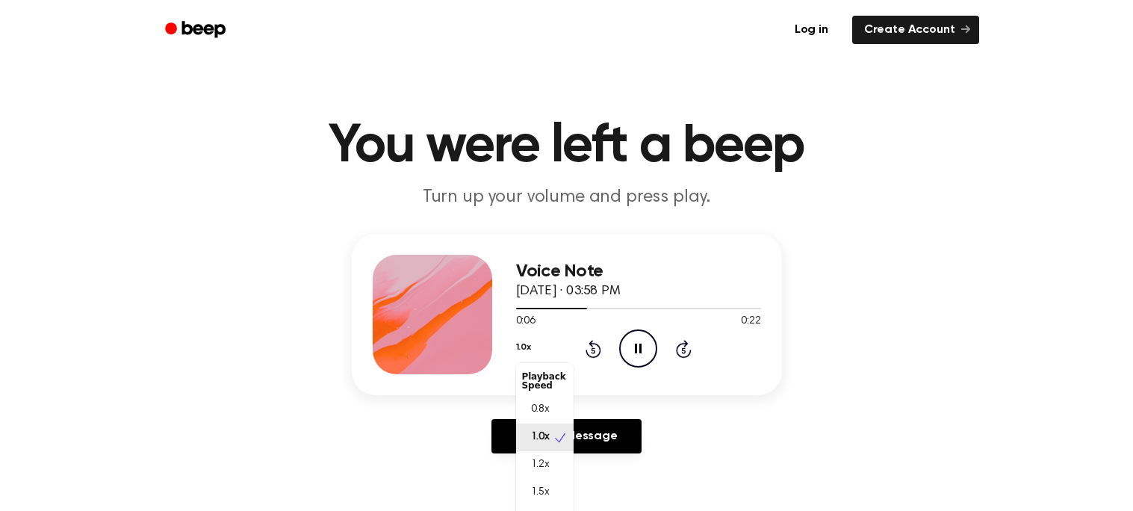  I want to click on div: Playback Speed, so click(545, 381).